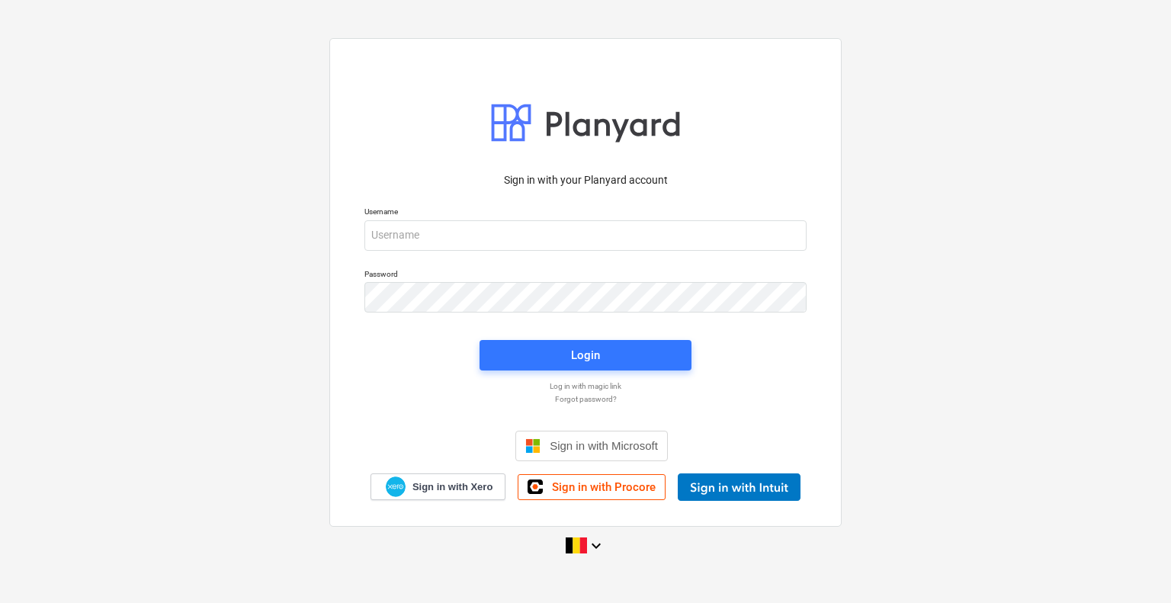 This screenshot has height=603, width=1171. What do you see at coordinates (604, 445) in the screenshot?
I see `span: Sign in with Microsoft` at bounding box center [604, 445].